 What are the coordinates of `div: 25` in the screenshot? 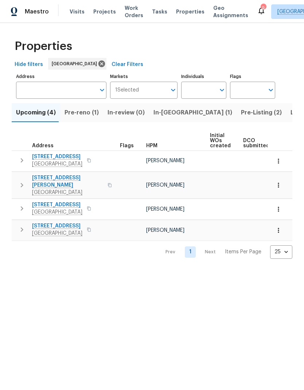 It's located at (281, 252).